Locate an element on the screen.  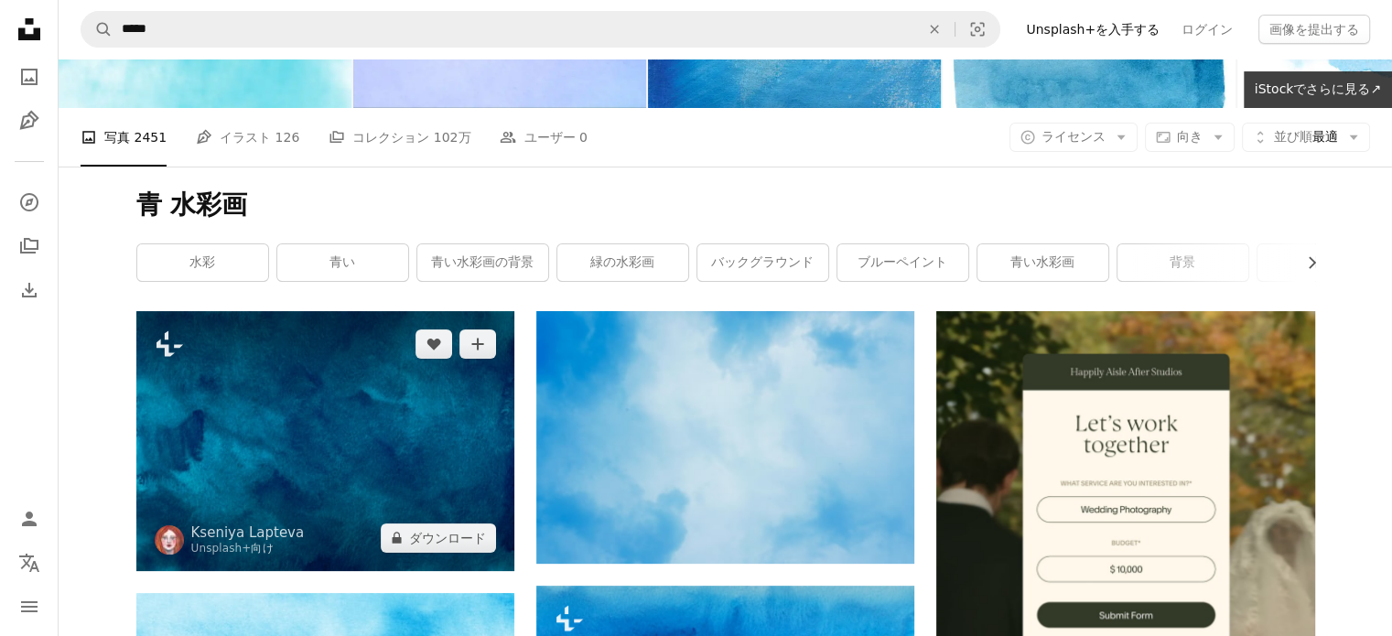
a: Kseniya Lapteva is located at coordinates (248, 533).